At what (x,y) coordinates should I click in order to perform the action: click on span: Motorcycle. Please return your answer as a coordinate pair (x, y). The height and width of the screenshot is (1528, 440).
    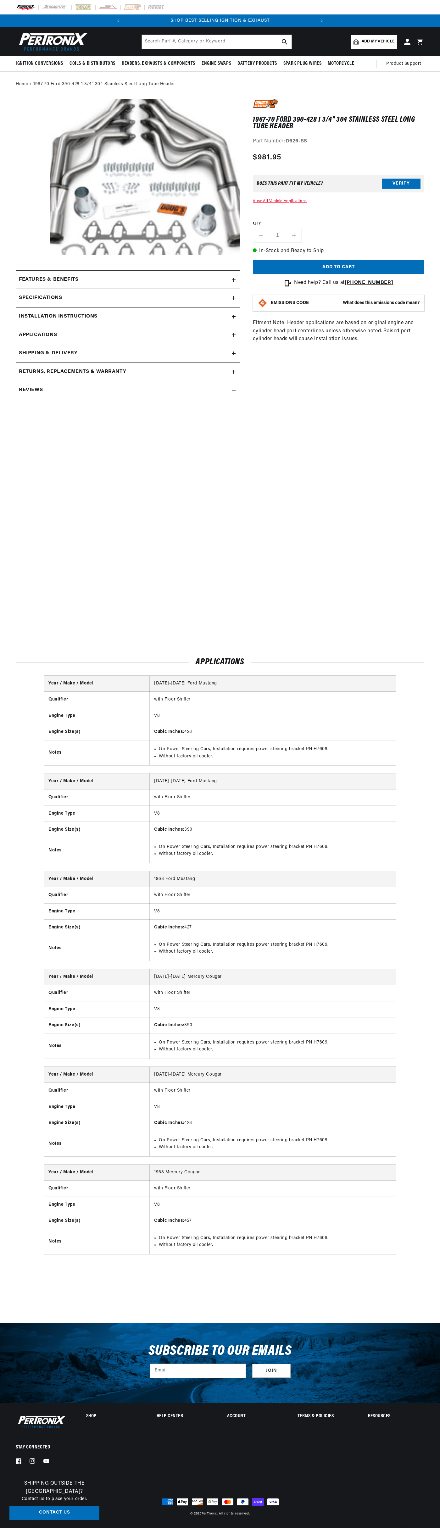
    Looking at the image, I should click on (341, 64).